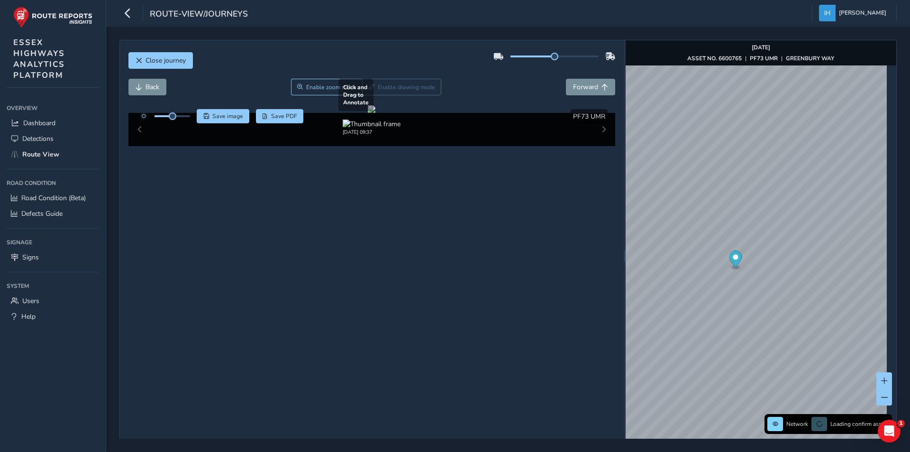  Describe the element at coordinates (199, 15) in the screenshot. I see `span: route-view/journeys` at that location.